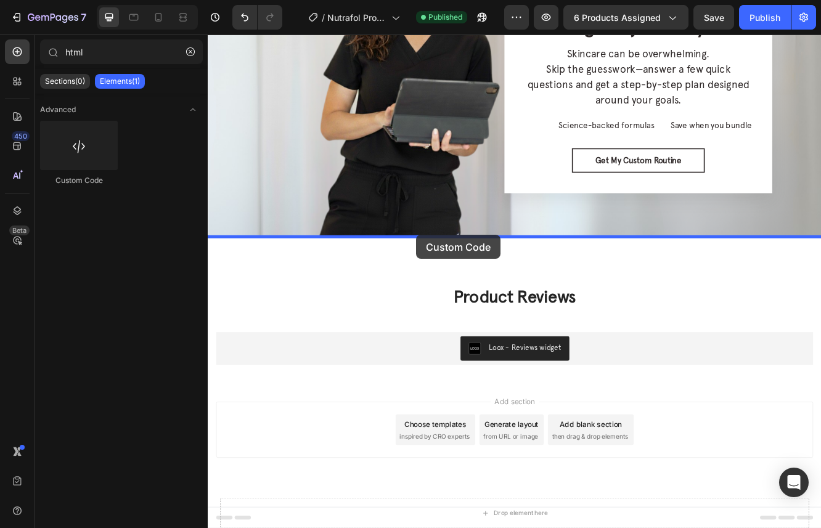 This screenshot has height=528, width=821. Describe the element at coordinates (445, 17) in the screenshot. I see `span: Published` at that location.